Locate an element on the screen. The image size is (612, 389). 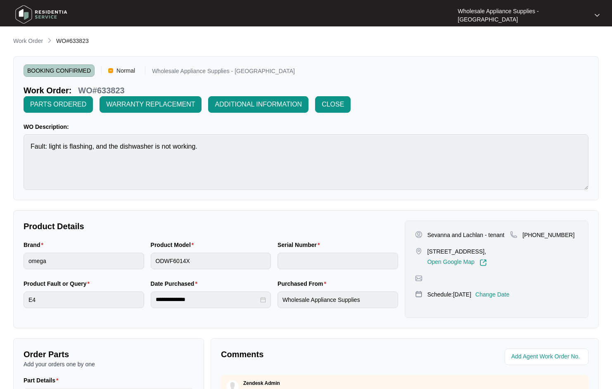
p: Sevanna and Lachlan - tenant is located at coordinates (466, 235).